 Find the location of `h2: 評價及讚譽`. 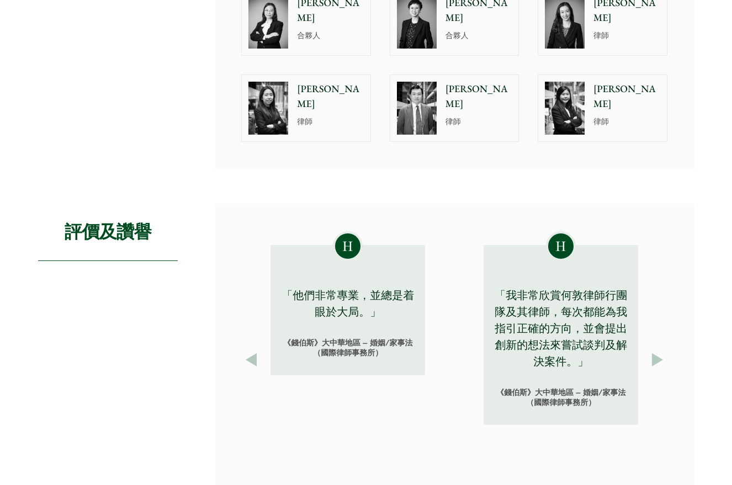

h2: 評價及讚譽 is located at coordinates (108, 232).